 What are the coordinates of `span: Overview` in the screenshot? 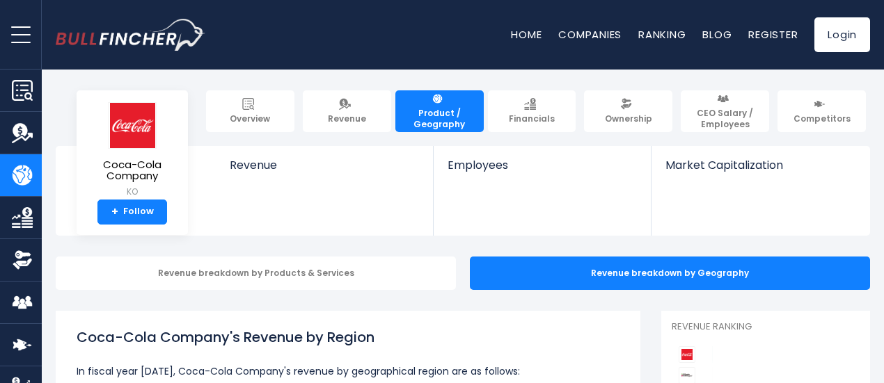 It's located at (250, 119).